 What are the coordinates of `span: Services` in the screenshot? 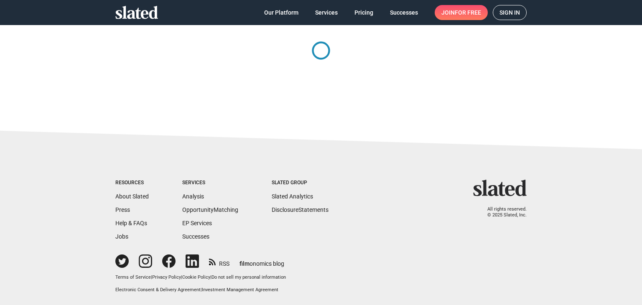 It's located at (326, 13).